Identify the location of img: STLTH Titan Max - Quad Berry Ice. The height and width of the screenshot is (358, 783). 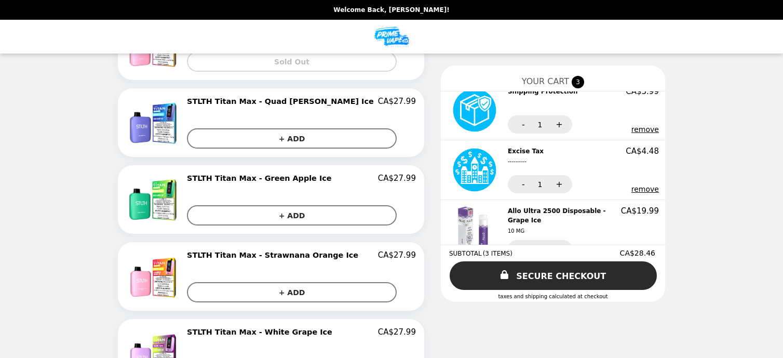
(155, 123).